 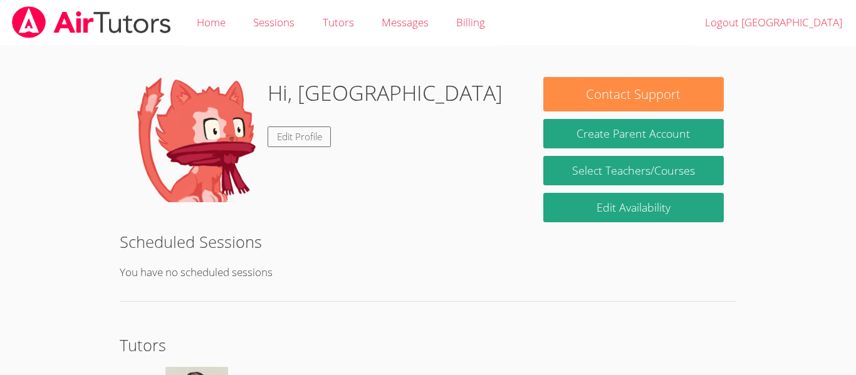 I want to click on a: Select Teachers/Courses, so click(x=633, y=170).